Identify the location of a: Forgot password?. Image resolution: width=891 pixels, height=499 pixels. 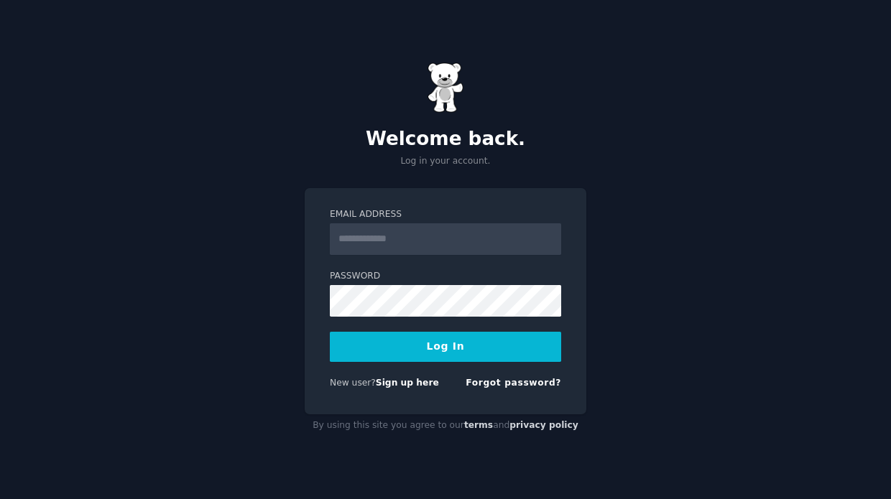
(513, 383).